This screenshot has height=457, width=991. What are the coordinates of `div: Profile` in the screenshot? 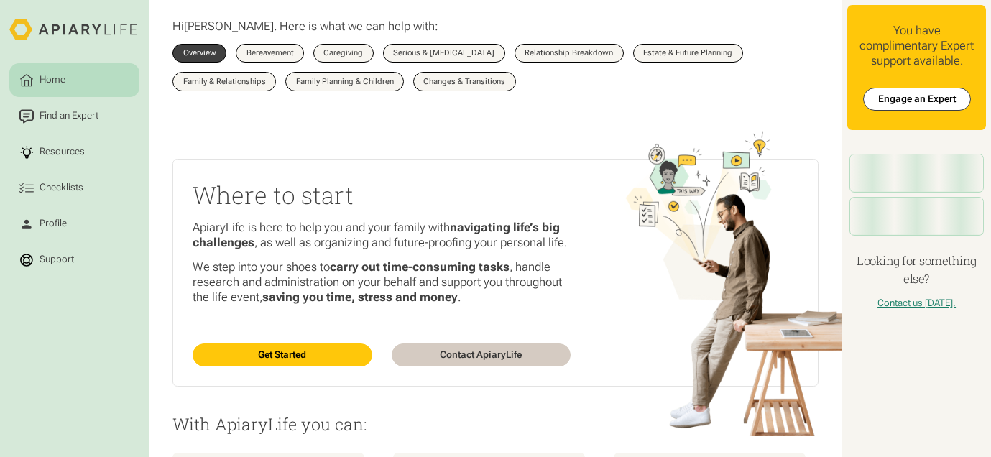 It's located at (53, 224).